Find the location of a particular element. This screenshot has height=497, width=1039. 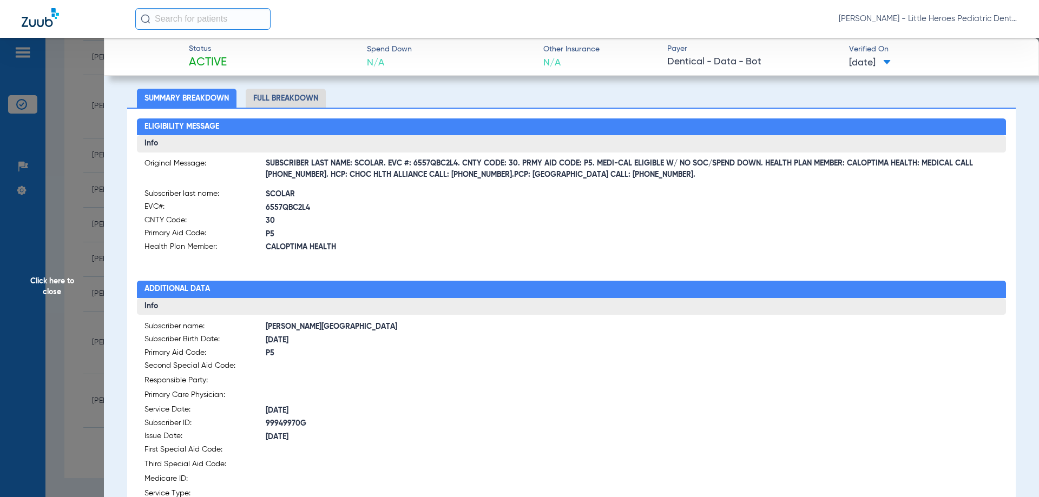

span: Subscriber ID: is located at coordinates (205, 424).